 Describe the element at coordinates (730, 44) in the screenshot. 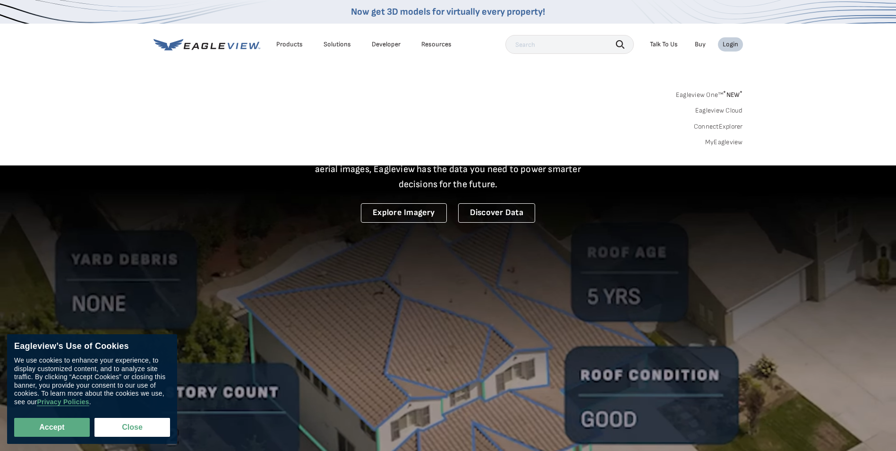

I see `div: Login` at that location.